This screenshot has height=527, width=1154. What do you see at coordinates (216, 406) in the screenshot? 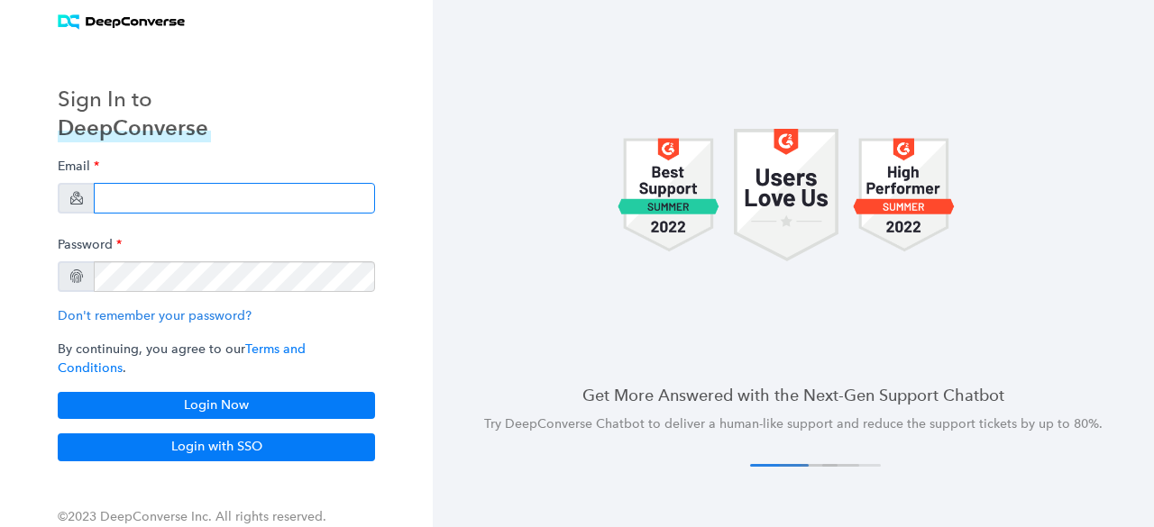
I see `button: Login Now` at bounding box center [216, 406].